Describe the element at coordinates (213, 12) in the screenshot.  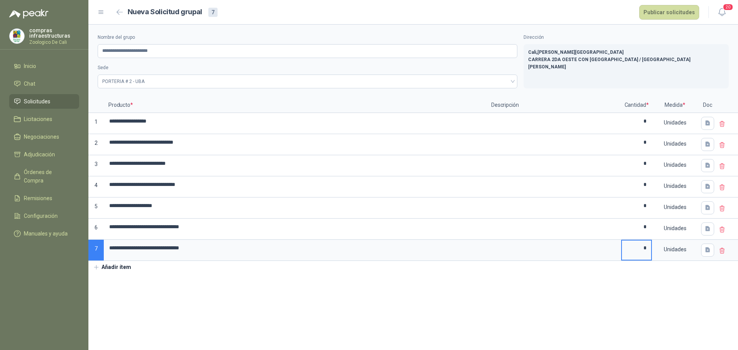
I see `div: 7` at that location.